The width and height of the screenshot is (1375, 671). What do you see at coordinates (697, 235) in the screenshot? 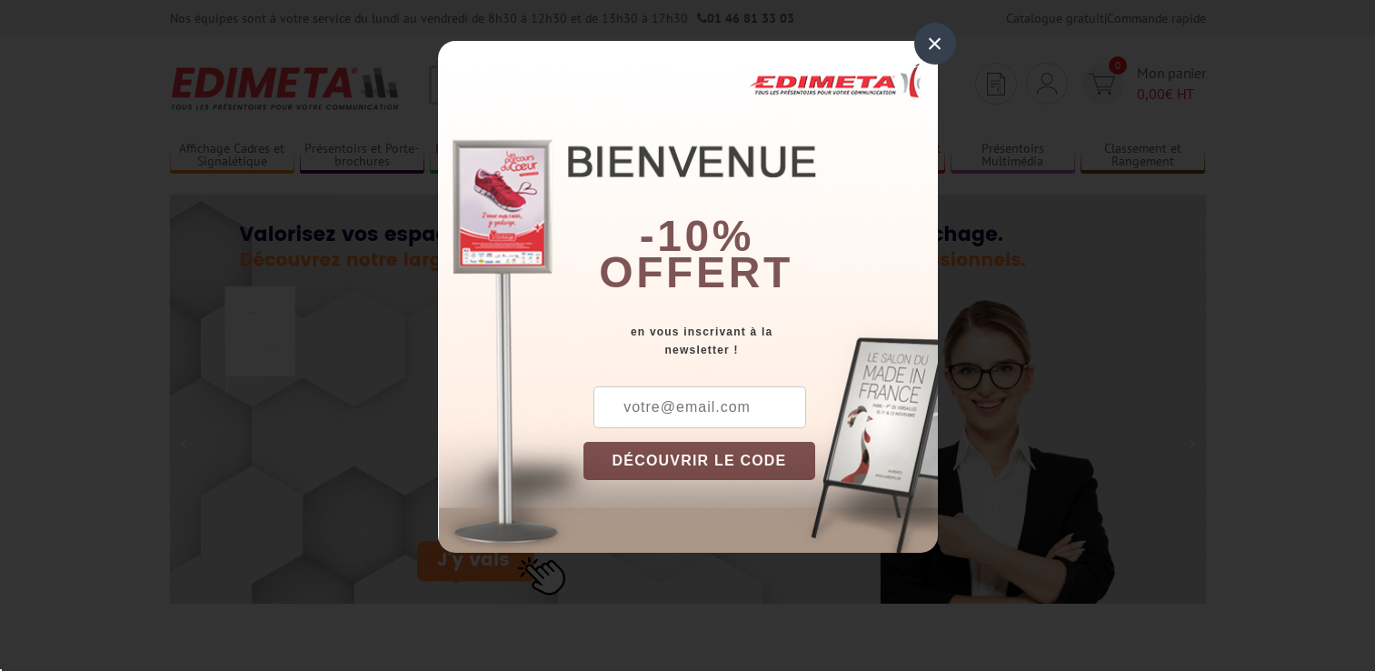
I see `b: -10%` at bounding box center [697, 235].